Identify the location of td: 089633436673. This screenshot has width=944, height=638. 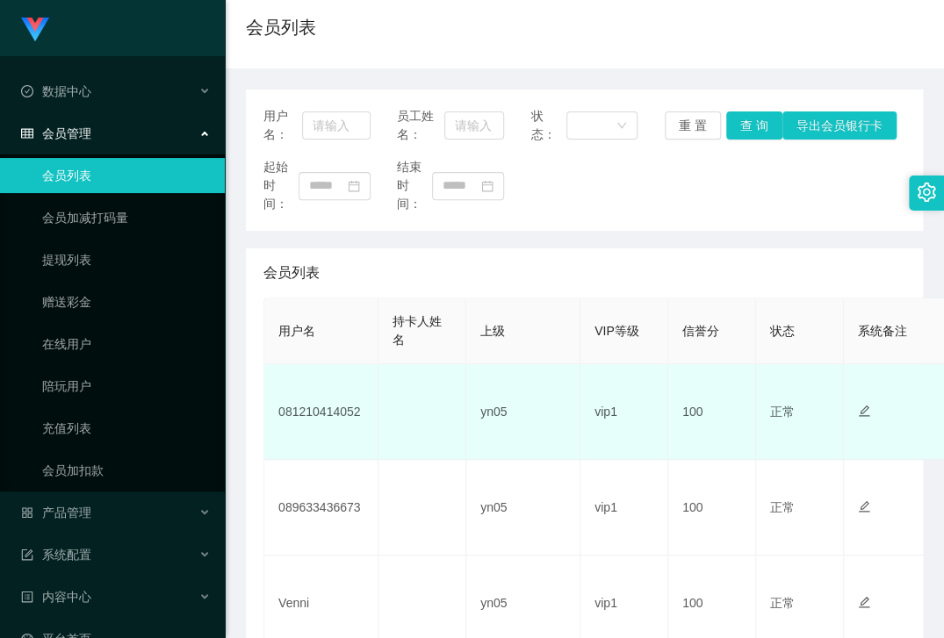
(321, 507).